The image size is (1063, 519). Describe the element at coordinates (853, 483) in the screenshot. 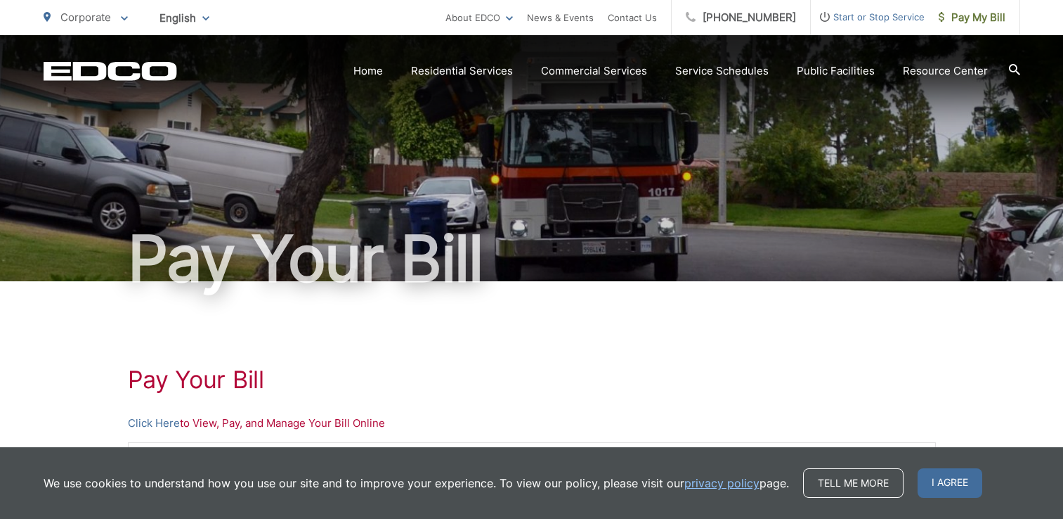

I see `a: Tell me more` at that location.